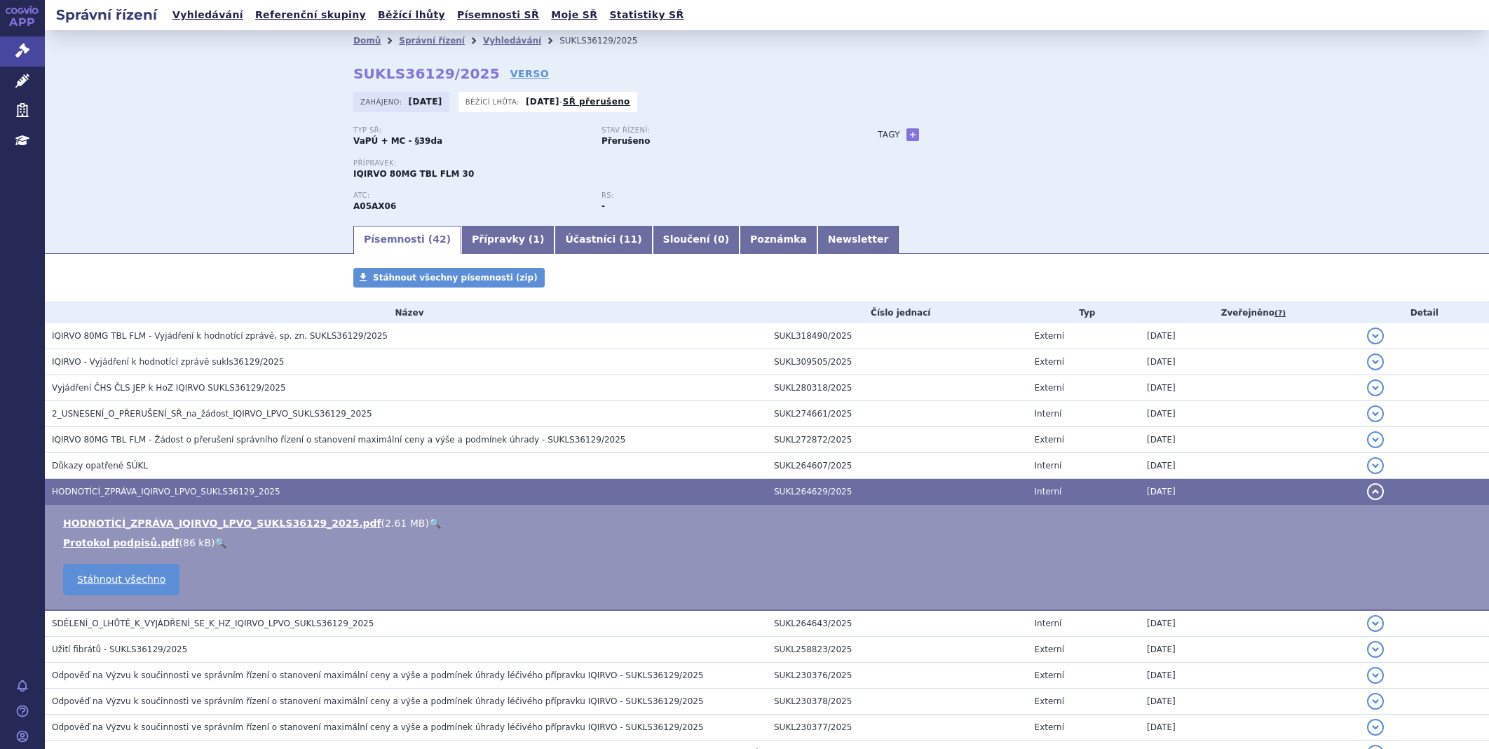  Describe the element at coordinates (858, 240) in the screenshot. I see `a: Newsletter` at that location.